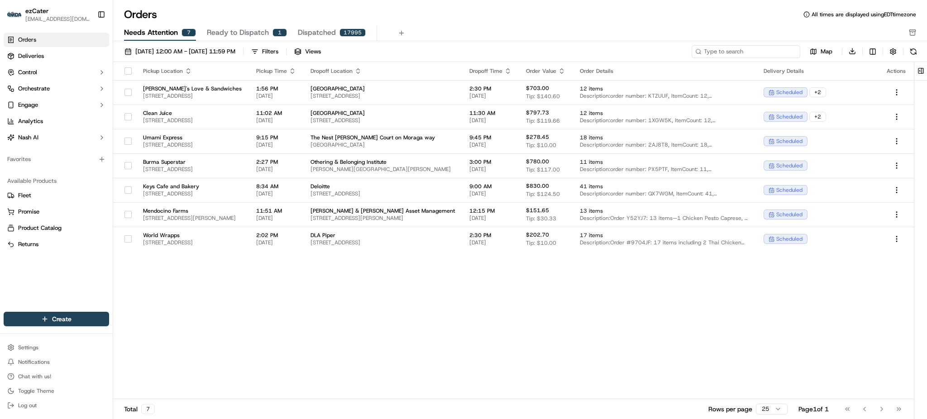 The image size is (927, 419). What do you see at coordinates (665, 138) in the screenshot?
I see `span: 18 items` at bounding box center [665, 138].